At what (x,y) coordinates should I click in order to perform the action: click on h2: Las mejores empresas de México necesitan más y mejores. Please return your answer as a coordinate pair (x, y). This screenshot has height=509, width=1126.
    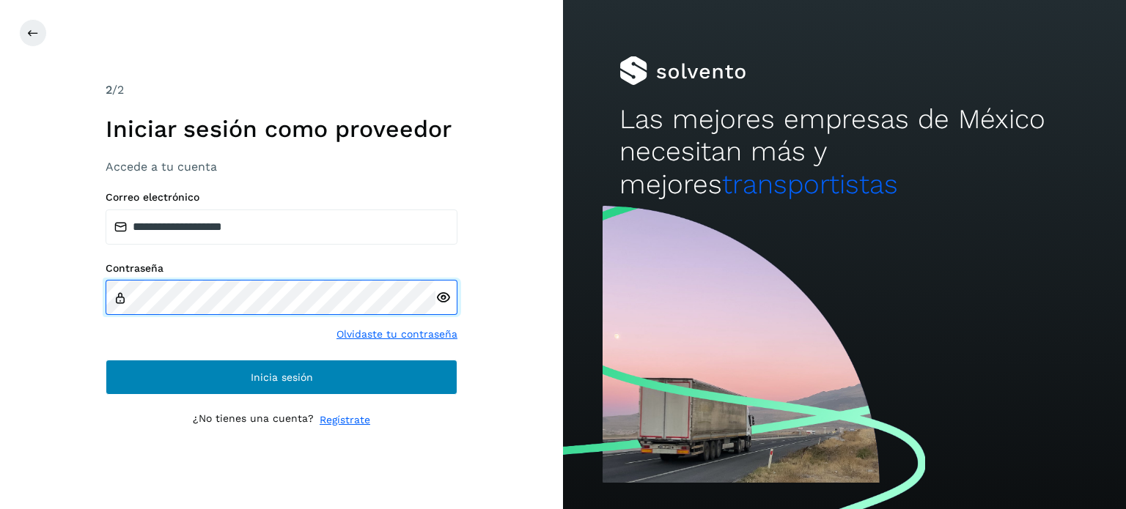
    Looking at the image, I should click on (844, 152).